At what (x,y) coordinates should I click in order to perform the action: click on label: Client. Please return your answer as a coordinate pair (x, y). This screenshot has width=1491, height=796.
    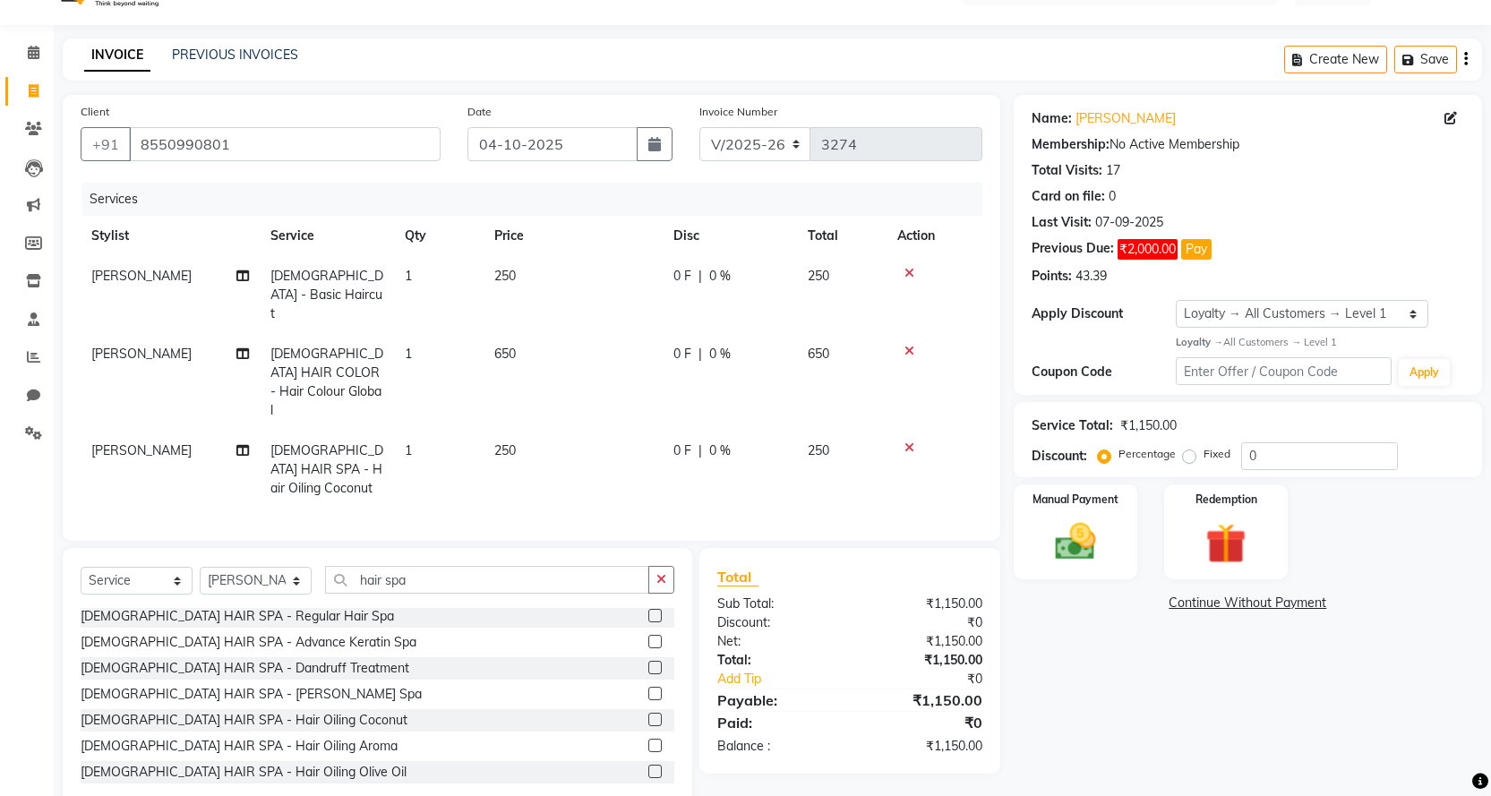
    Looking at the image, I should click on (95, 112).